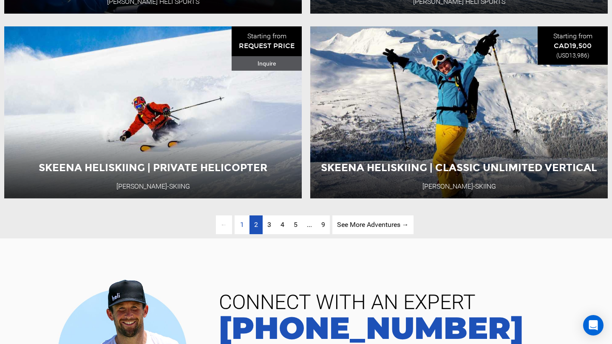 The height and width of the screenshot is (344, 612). What do you see at coordinates (282, 224) in the screenshot?
I see `span: 4` at bounding box center [282, 224].